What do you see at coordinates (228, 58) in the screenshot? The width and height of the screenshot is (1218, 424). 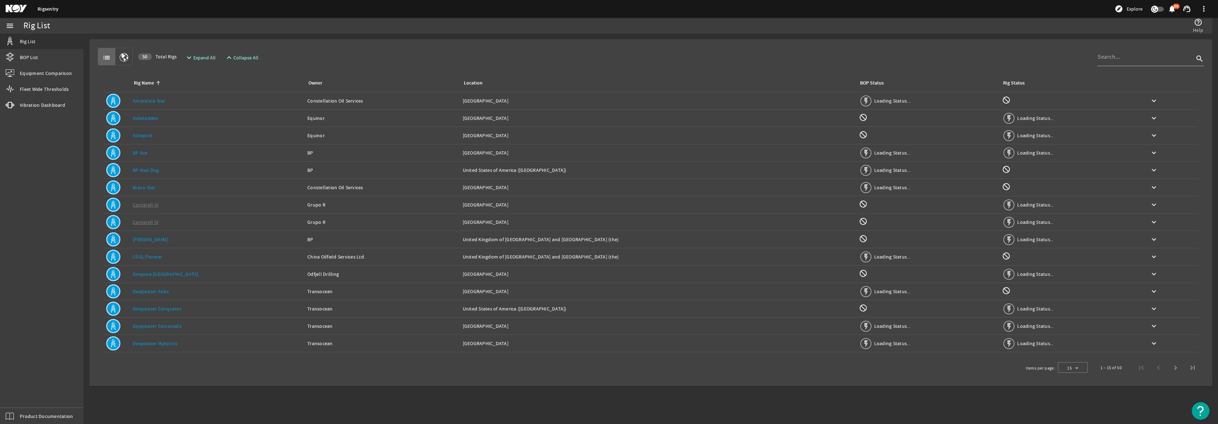 I see `mat-icon: expand_less` at bounding box center [228, 58].